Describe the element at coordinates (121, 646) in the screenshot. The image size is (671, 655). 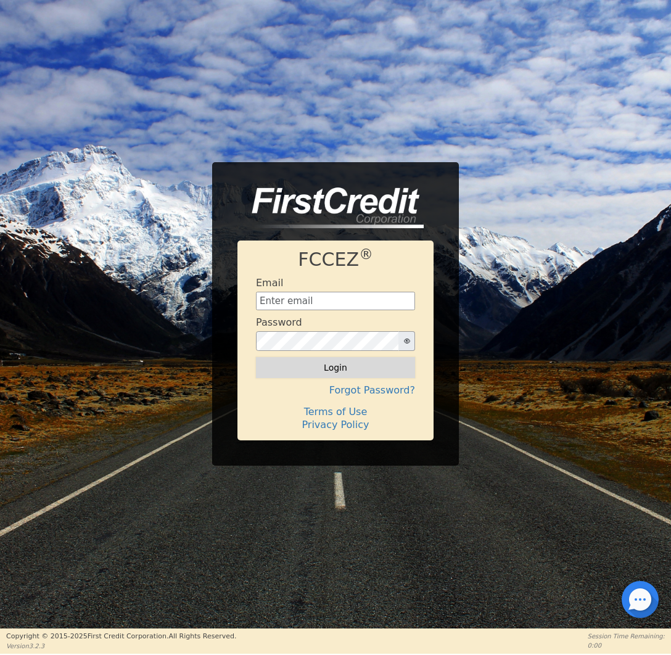
I see `p: Version 3.2.3` at that location.